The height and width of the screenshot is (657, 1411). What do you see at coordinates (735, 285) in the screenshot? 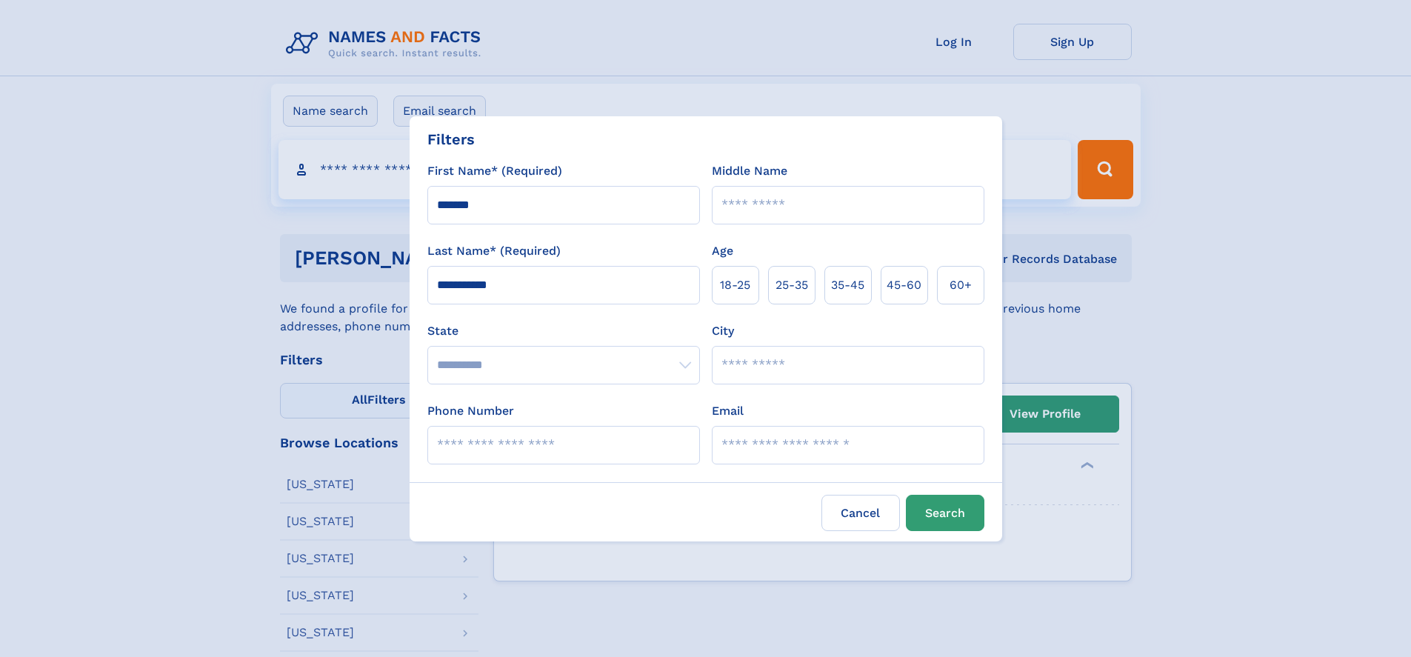
I see `span: 18‑25` at bounding box center [735, 285].